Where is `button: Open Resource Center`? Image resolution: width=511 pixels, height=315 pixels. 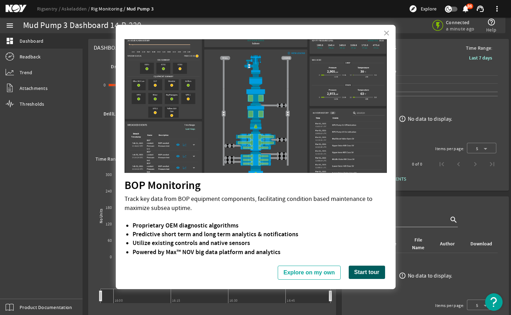
button: Open Resource Center is located at coordinates (494, 302).